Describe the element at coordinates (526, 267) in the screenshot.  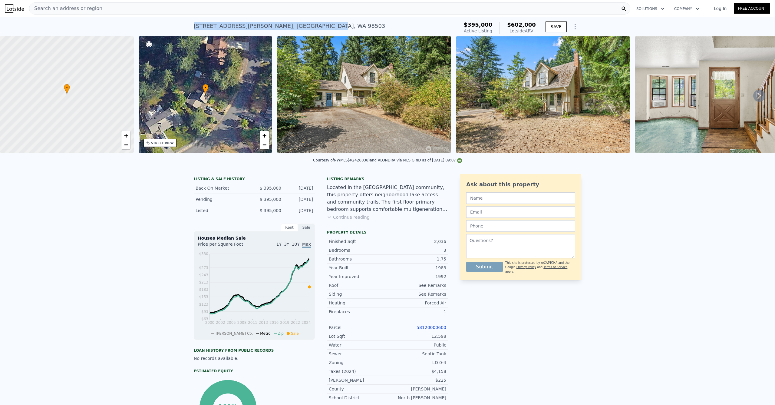
I see `a: Privacy Policy` at that location.